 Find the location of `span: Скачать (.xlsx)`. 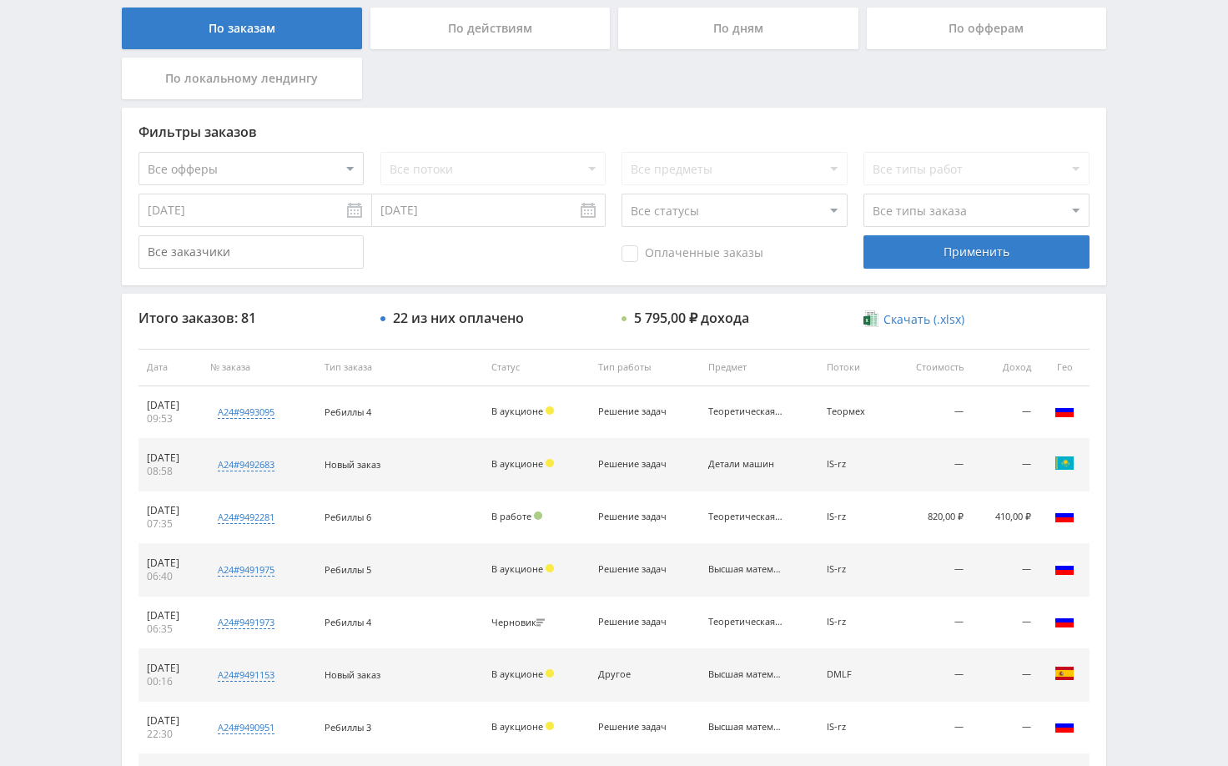

span: Скачать (.xlsx) is located at coordinates (924, 320).